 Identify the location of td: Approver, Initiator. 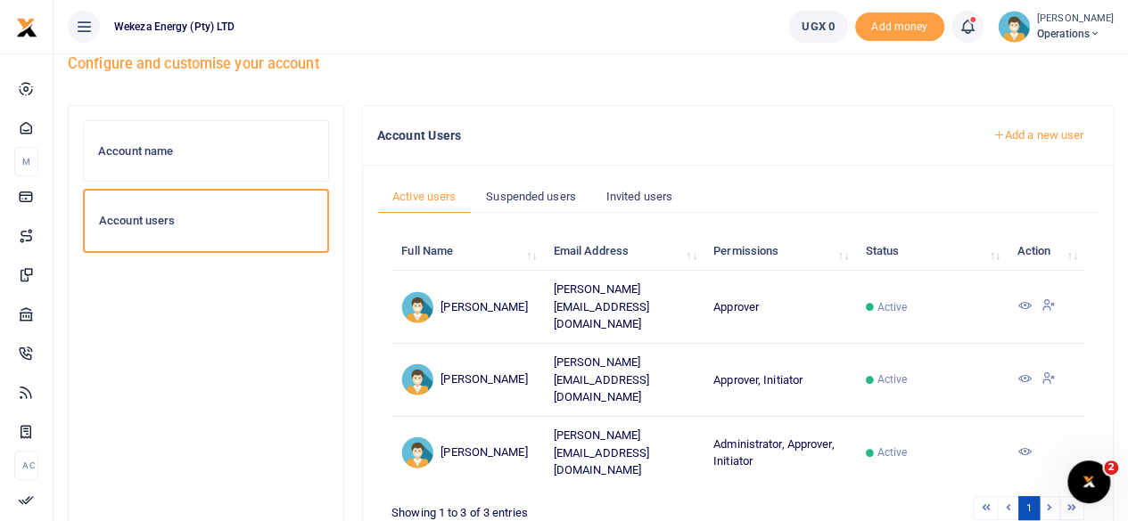
(779, 381).